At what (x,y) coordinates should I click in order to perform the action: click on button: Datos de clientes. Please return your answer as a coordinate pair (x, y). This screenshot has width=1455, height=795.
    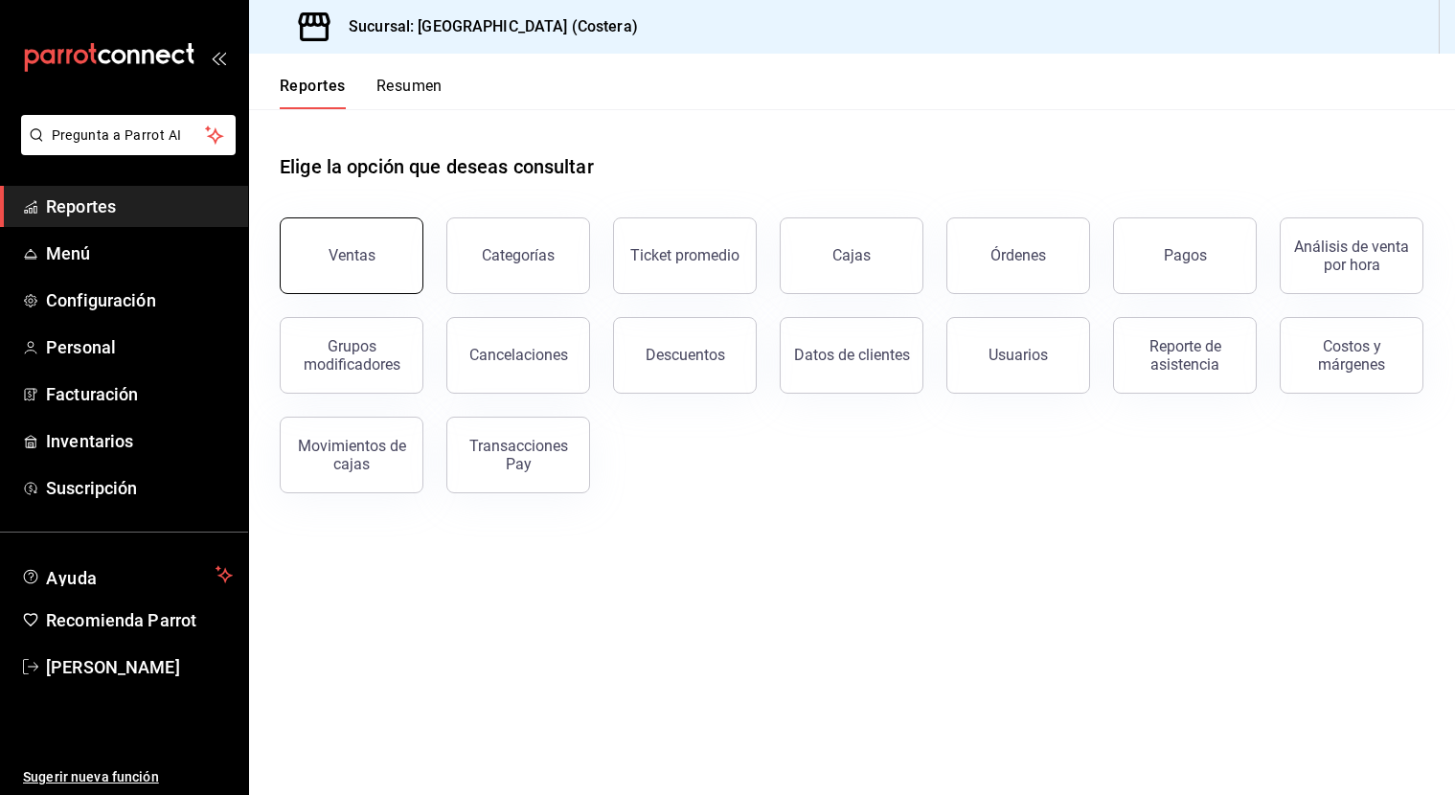
    Looking at the image, I should click on (851, 355).